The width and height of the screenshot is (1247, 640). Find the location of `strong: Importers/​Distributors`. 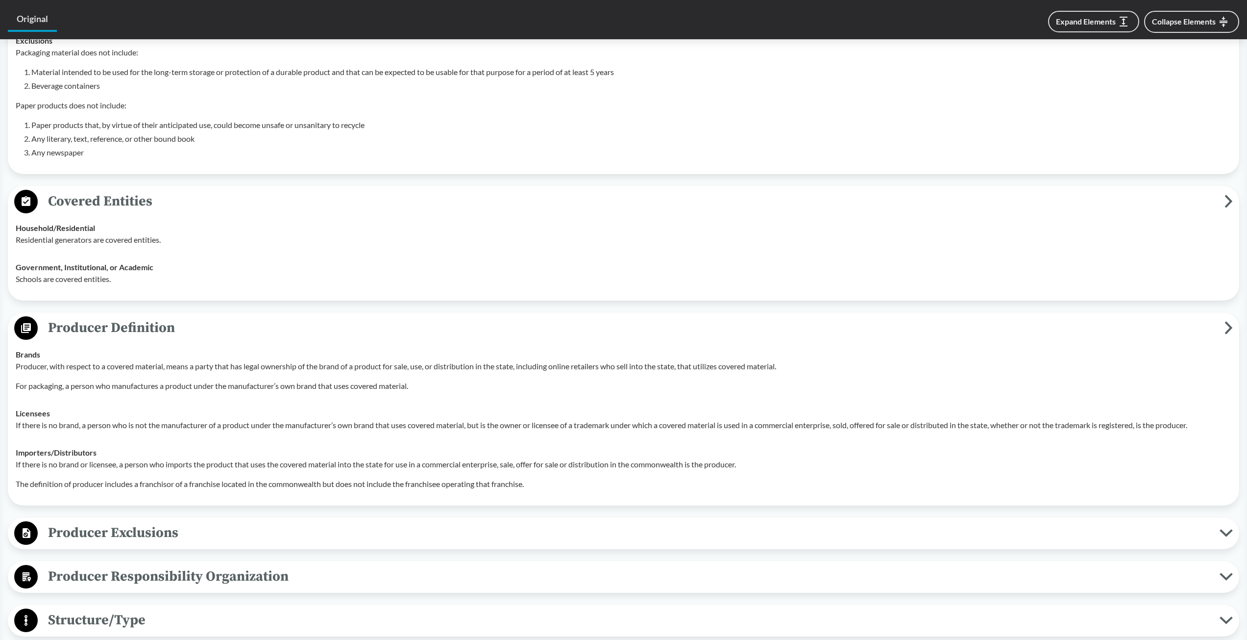

strong: Importers/​Distributors is located at coordinates (56, 452).